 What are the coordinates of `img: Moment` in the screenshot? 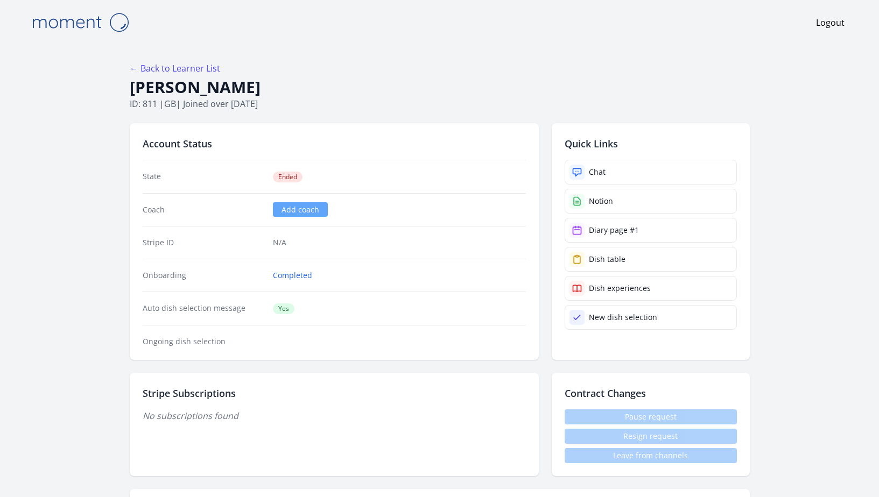 It's located at (80, 22).